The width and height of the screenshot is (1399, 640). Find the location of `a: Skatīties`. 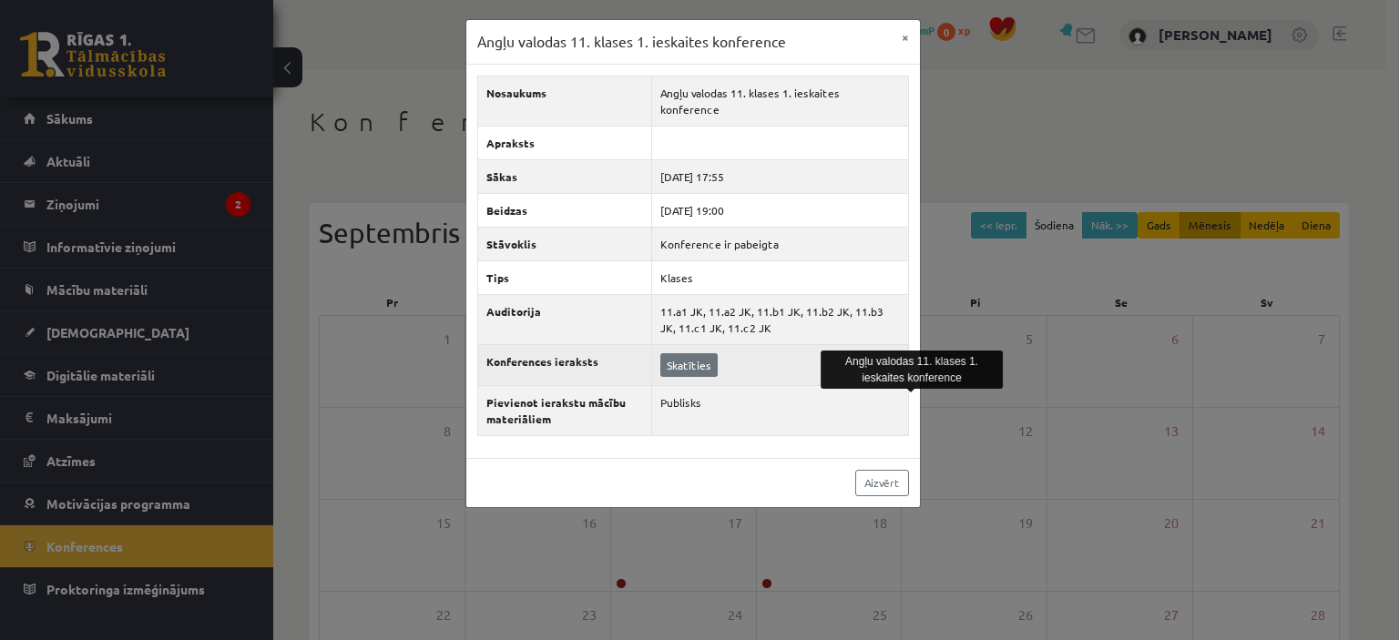

a: Skatīties is located at coordinates (688, 365).